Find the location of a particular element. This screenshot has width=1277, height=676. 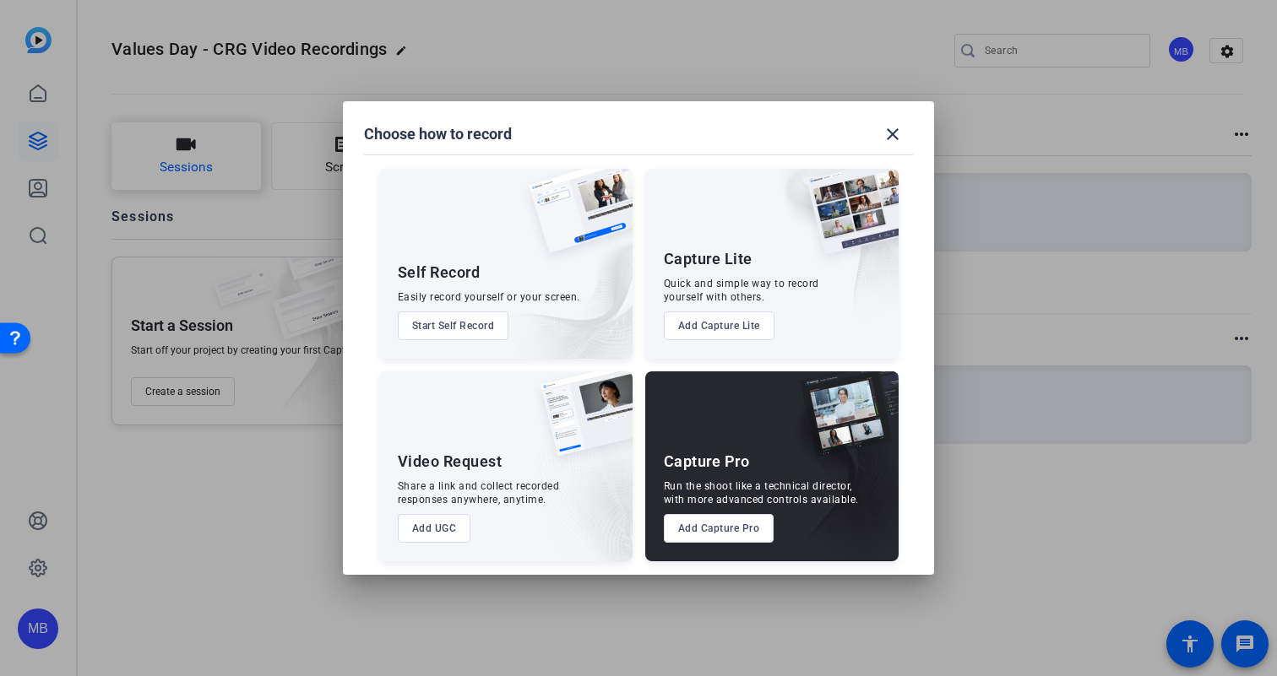

div: Capture Pro is located at coordinates (707, 462).